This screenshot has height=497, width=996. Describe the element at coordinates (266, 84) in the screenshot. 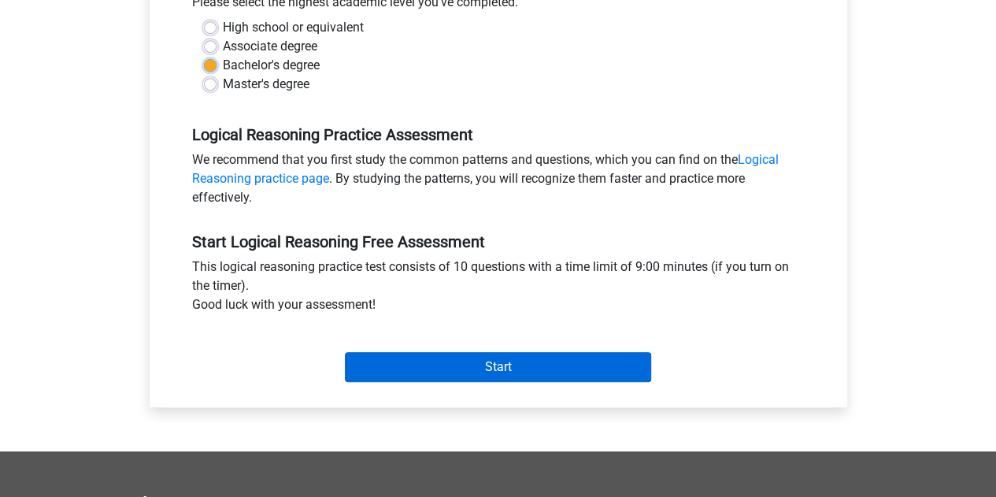

I see `label: Master's degree` at that location.